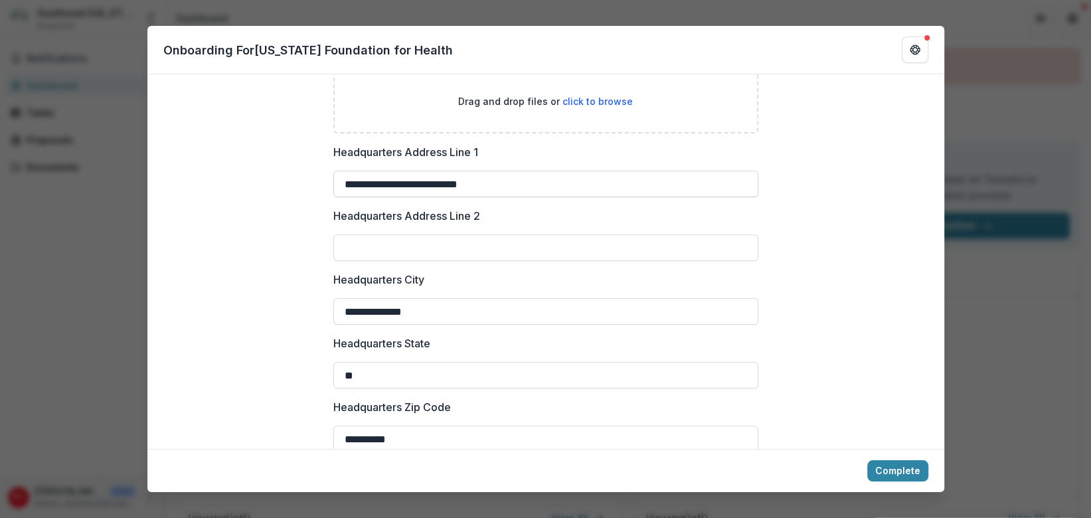  I want to click on p: Headquarters City, so click(379, 280).